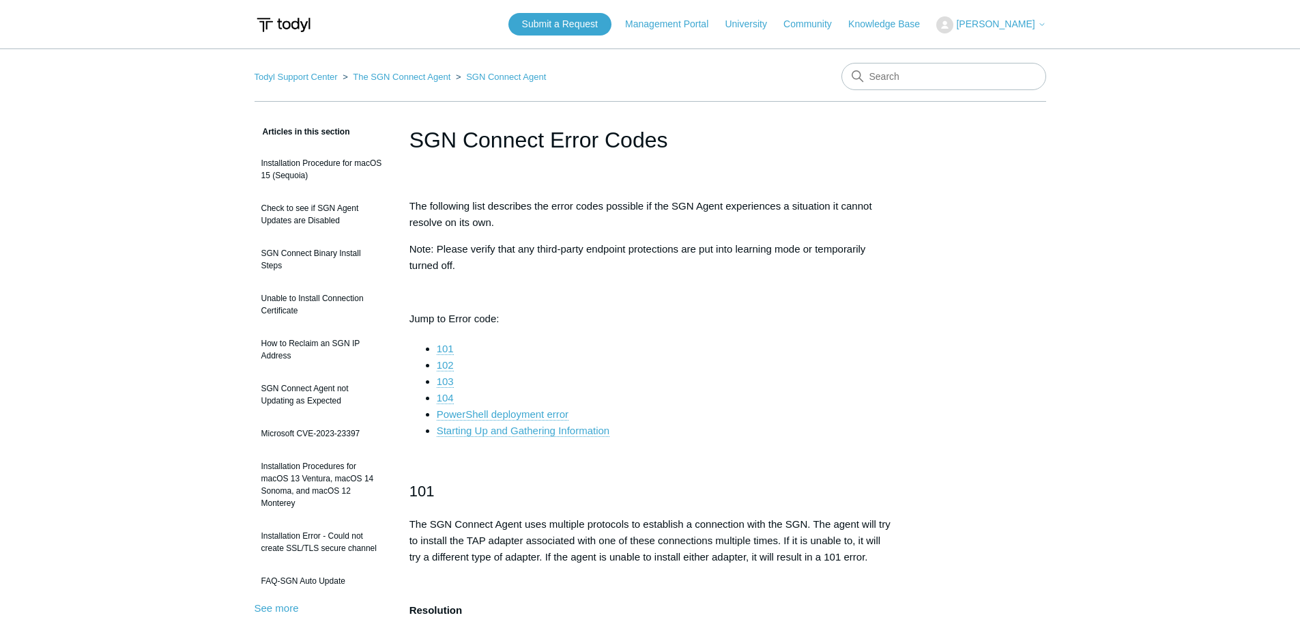 This screenshot has height=622, width=1300. I want to click on p: The following list describes the error codes possible if the SGN Agent experiences a situation it..., so click(650, 214).